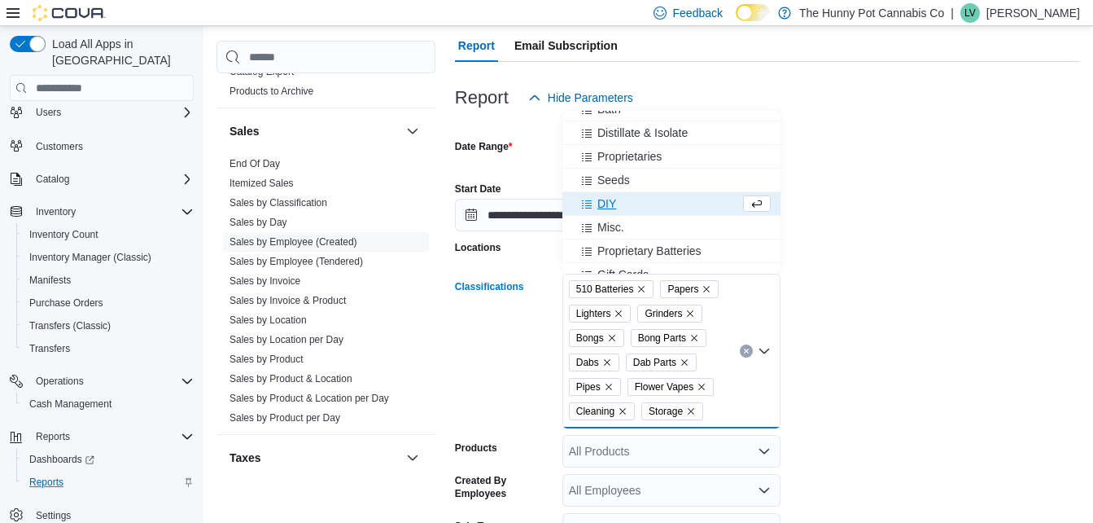 This screenshot has width=1093, height=523. Describe the element at coordinates (287, 300) in the screenshot. I see `span: Sales by Invoice & Product` at that location.